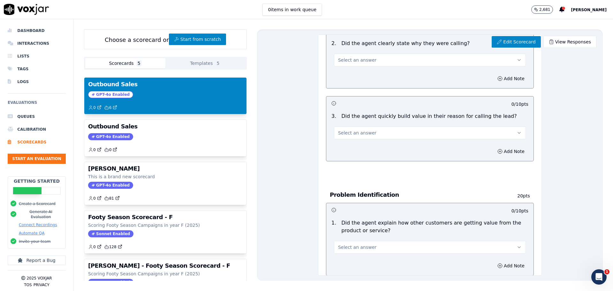  What do you see at coordinates (37, 56) in the screenshot?
I see `li: Lists` at bounding box center [37, 56].